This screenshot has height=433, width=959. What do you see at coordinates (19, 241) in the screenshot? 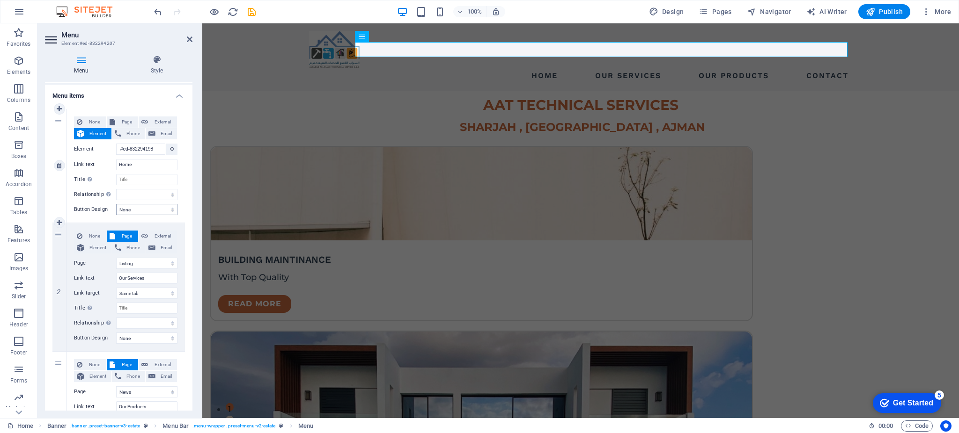
I see `p: Features` at bounding box center [19, 241].